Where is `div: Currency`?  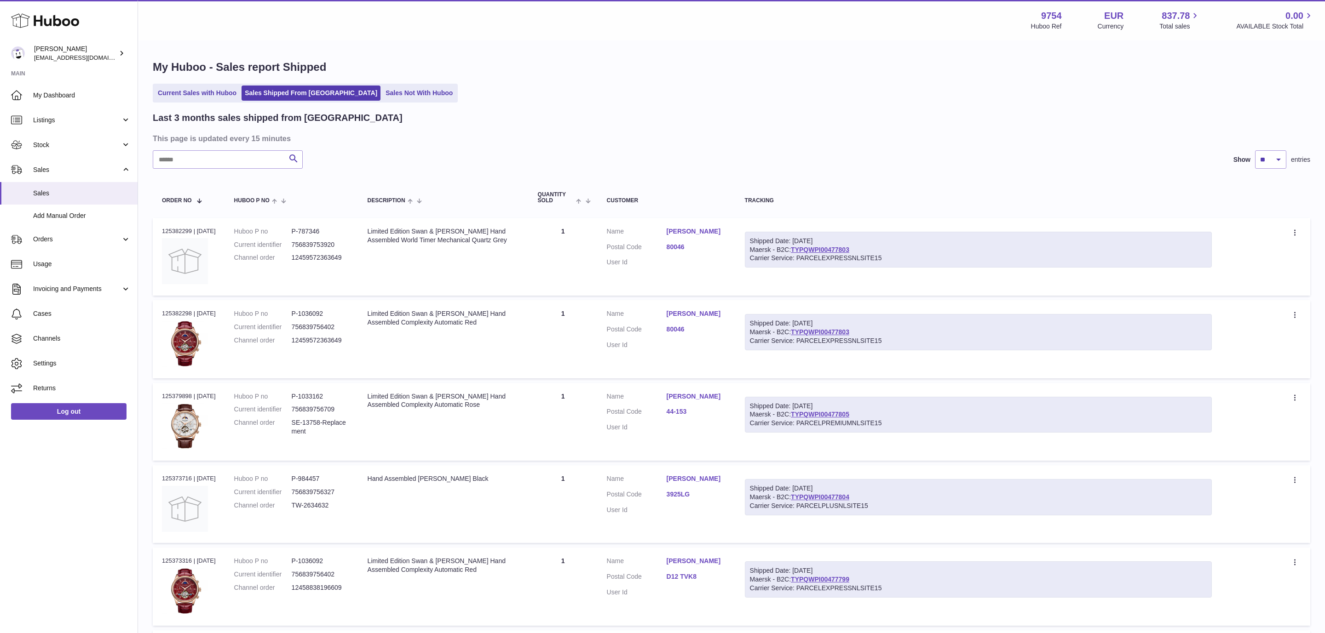
div: Currency is located at coordinates (1110, 26).